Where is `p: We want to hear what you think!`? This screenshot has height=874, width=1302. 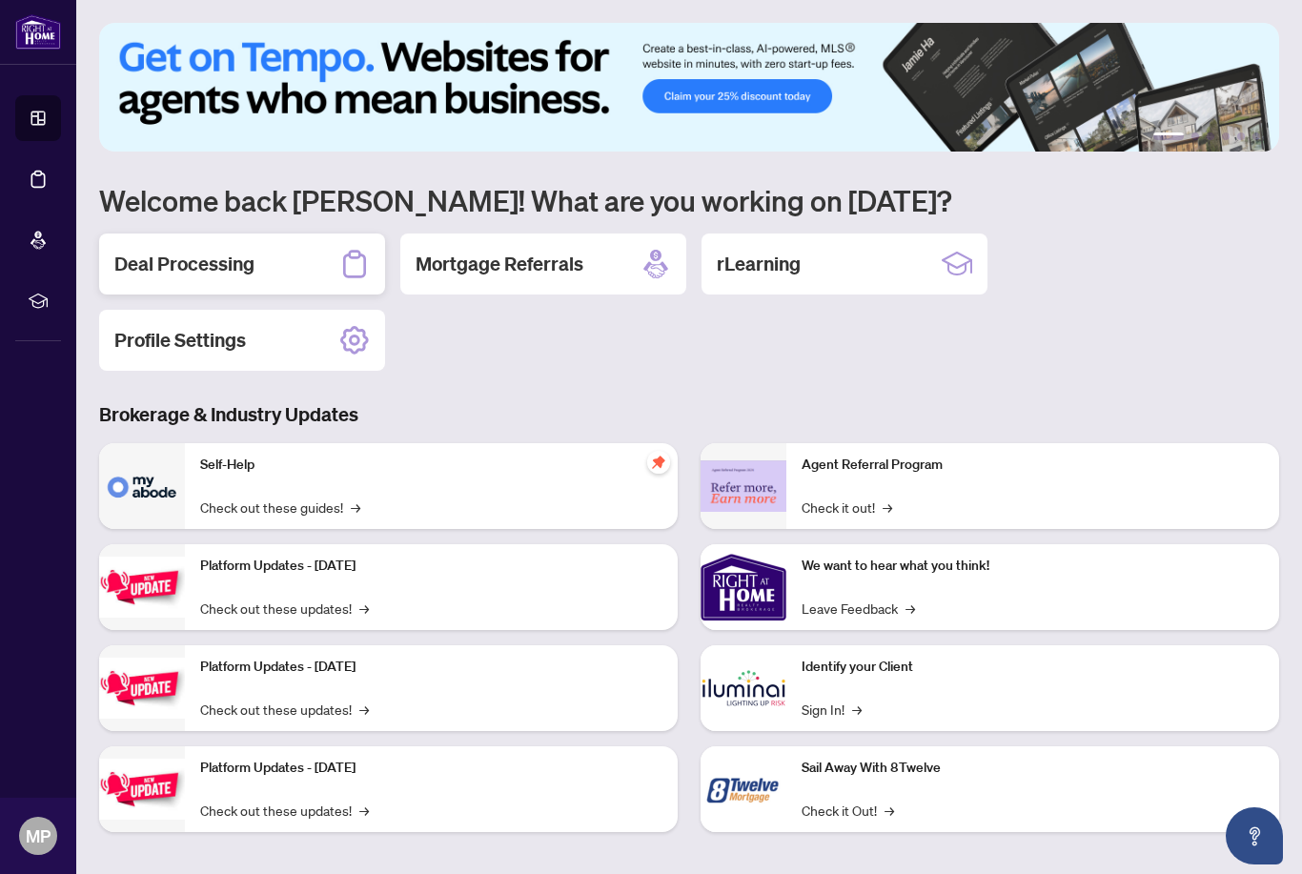
p: We want to hear what you think! is located at coordinates (1032, 566).